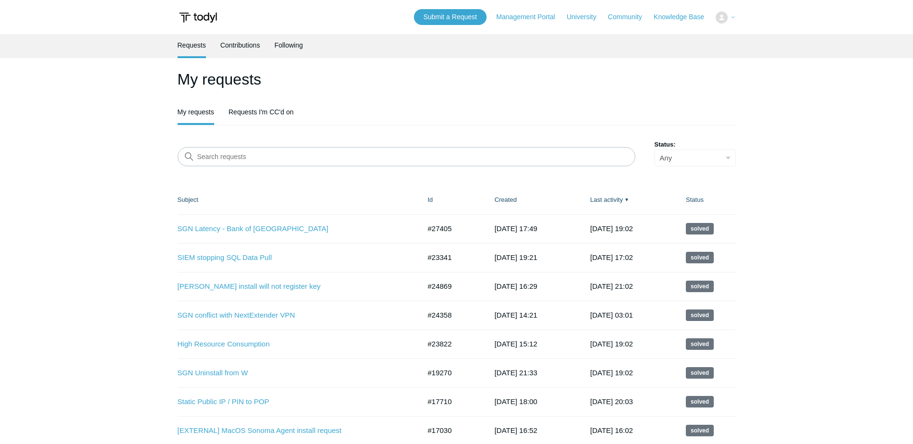  I want to click on td: #27405, so click(451, 229).